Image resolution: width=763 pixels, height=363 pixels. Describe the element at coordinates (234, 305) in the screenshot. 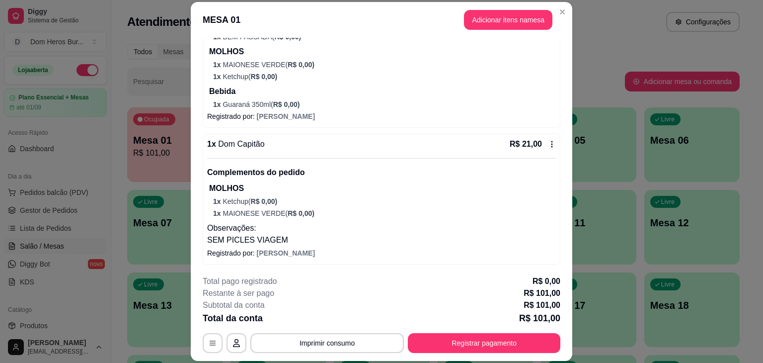

I see `p: Subtotal da conta` at that location.